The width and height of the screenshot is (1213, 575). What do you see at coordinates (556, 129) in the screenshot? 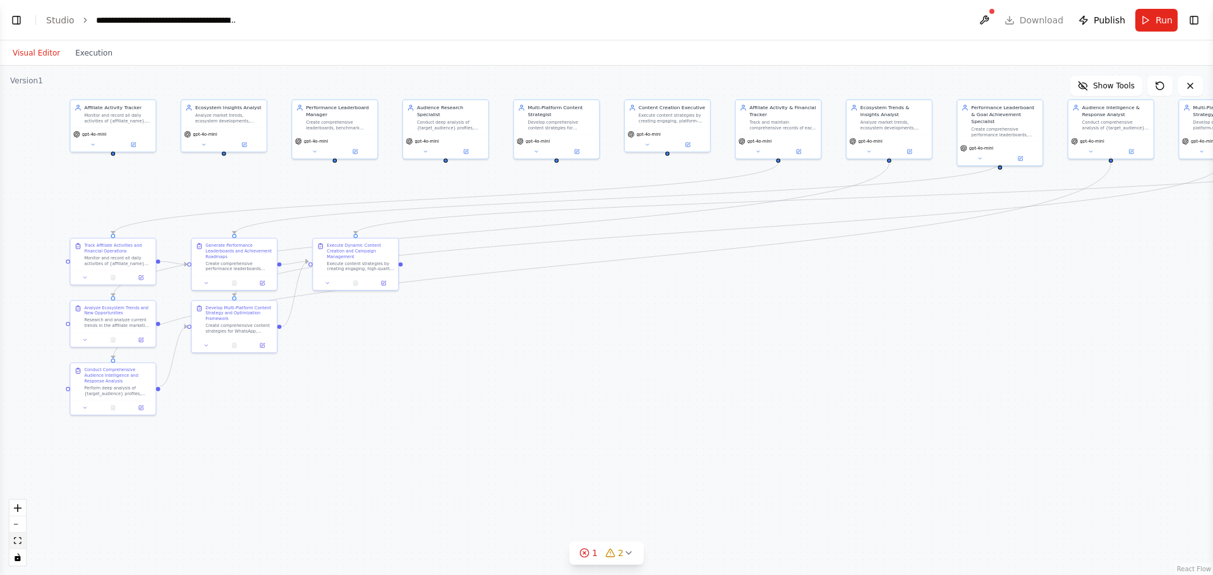
I see `div: Multi-Platform Content StrategistDevelop comprehensive content strategies for WhatsApp, LinkedIn,...` at bounding box center [556, 129].